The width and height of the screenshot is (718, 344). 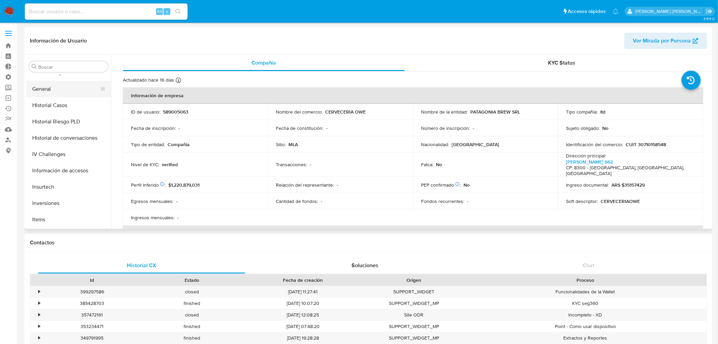 I want to click on p: Fecha de constitución :, so click(x=300, y=128).